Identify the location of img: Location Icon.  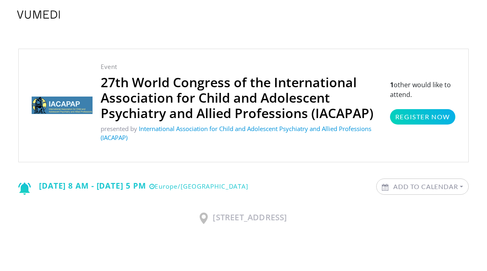
(204, 218).